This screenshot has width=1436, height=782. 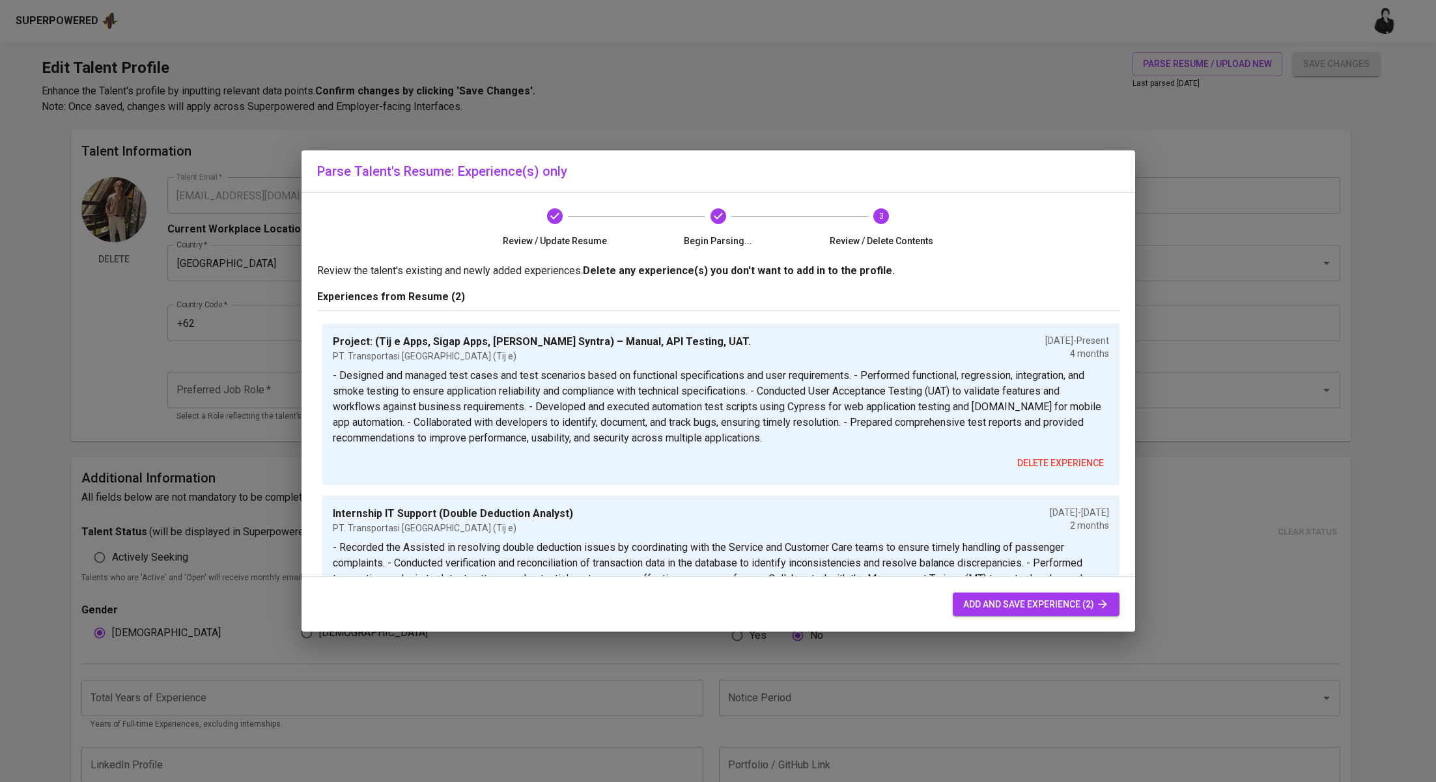 I want to click on p: Internship IT Support (Double Deduction Analyst), so click(x=453, y=514).